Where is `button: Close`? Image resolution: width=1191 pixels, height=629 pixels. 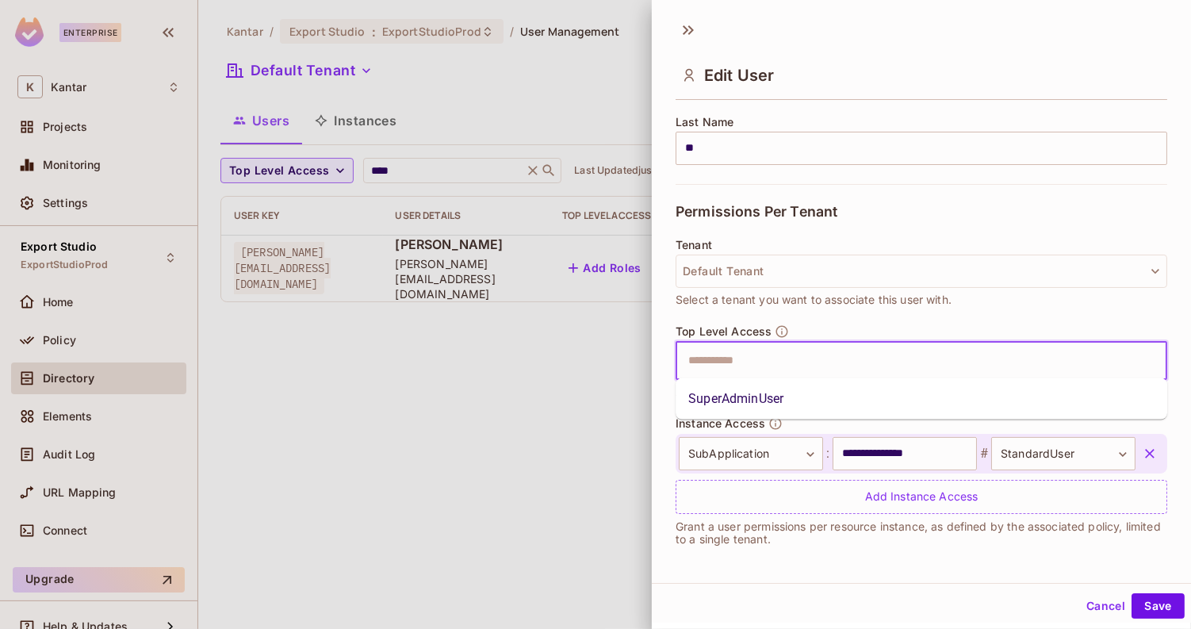
button: Close is located at coordinates (1160, 360).